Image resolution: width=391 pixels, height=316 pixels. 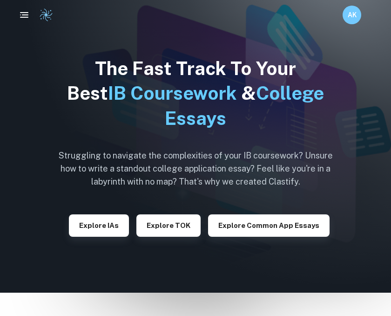 I want to click on span: College Essays, so click(x=245, y=105).